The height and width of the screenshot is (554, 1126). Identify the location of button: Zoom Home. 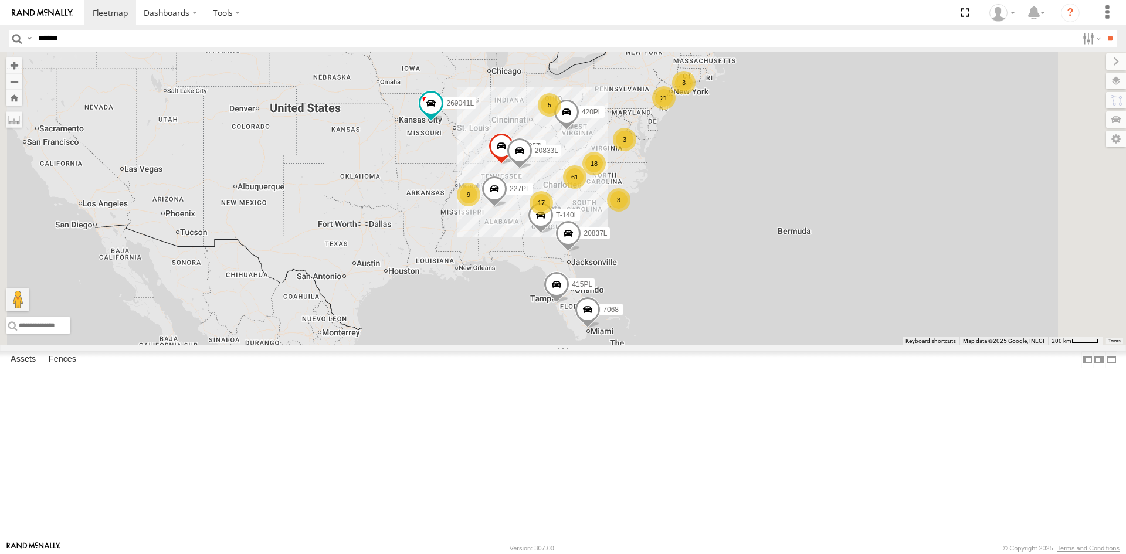
(14, 97).